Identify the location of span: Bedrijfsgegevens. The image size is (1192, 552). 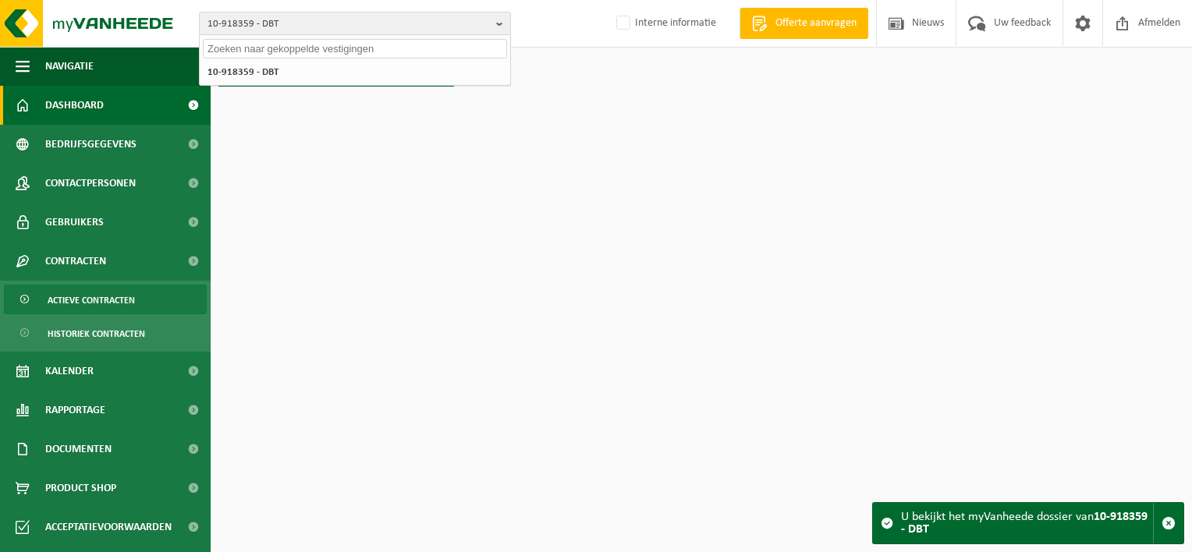
(90, 144).